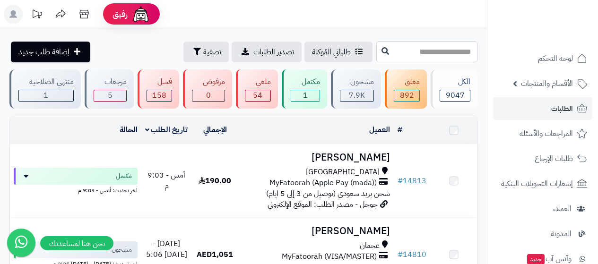  Describe the element at coordinates (338, 52) in the screenshot. I see `a: طلباتي المُوكلة` at that location.